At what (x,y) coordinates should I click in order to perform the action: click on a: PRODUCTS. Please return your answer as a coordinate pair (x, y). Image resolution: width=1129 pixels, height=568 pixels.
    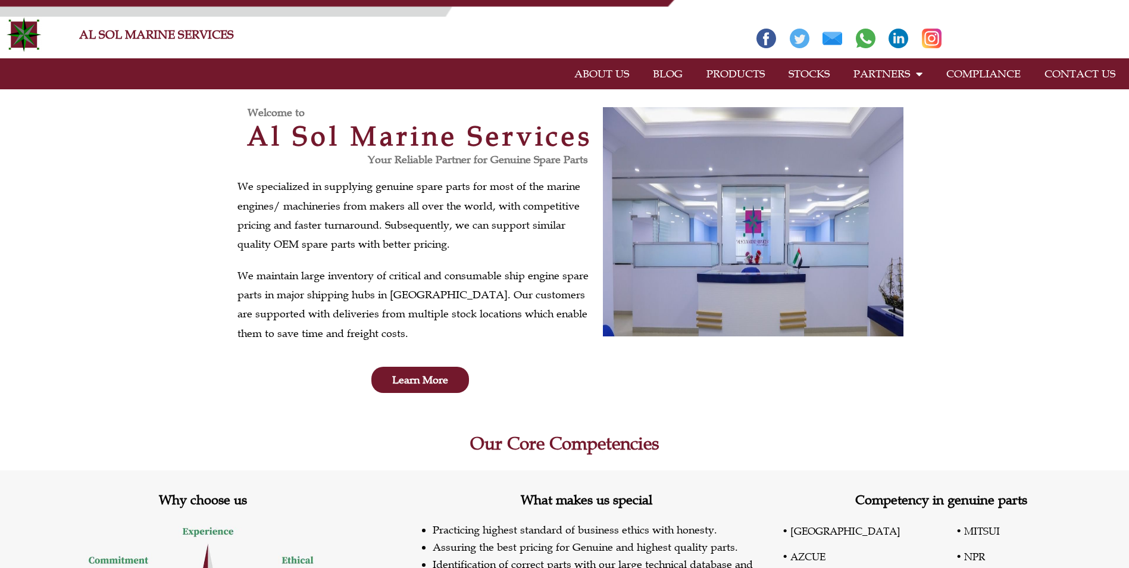
    Looking at the image, I should click on (736, 74).